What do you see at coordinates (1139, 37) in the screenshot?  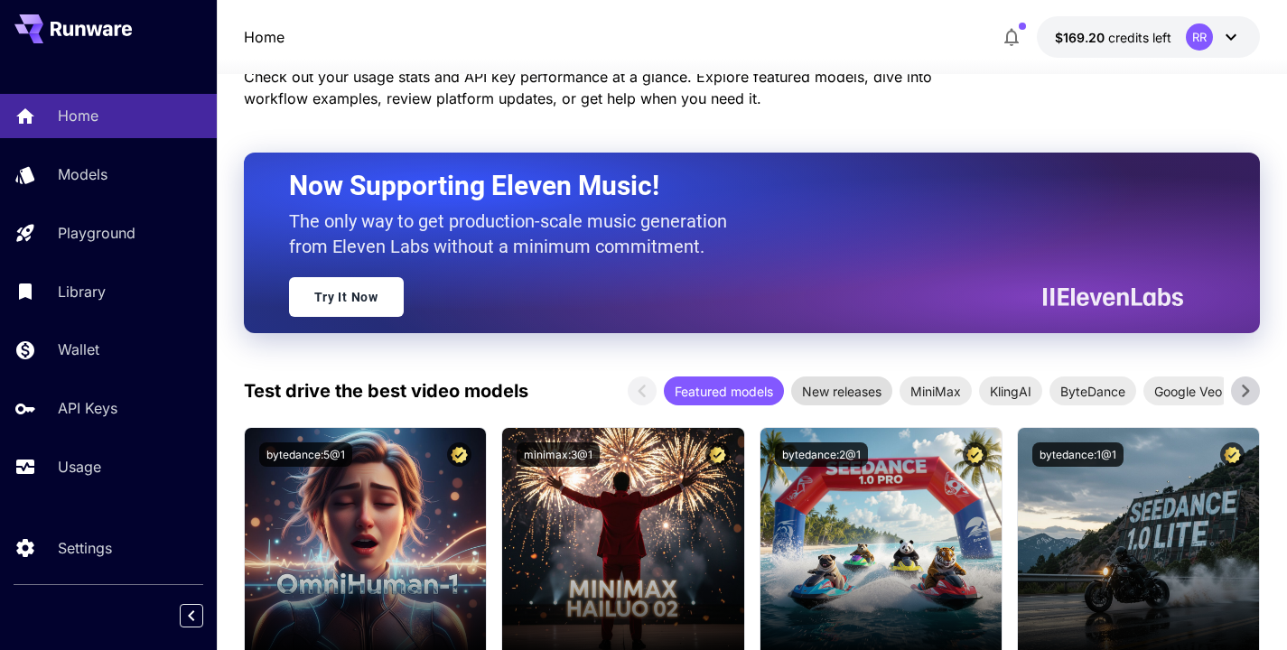 I see `span: credits left` at bounding box center [1139, 37].